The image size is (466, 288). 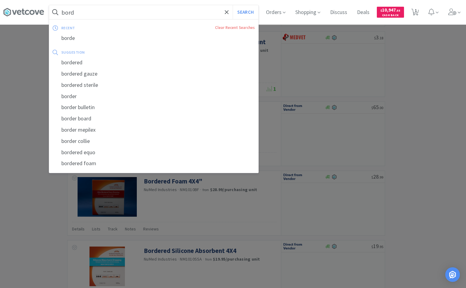 I want to click on div: border collie, so click(x=153, y=141).